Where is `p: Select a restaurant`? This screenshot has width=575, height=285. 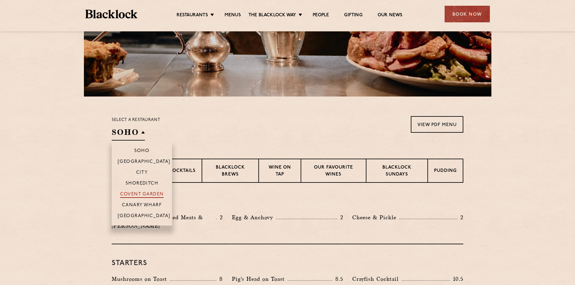 p: Select a restaurant is located at coordinates (136, 120).